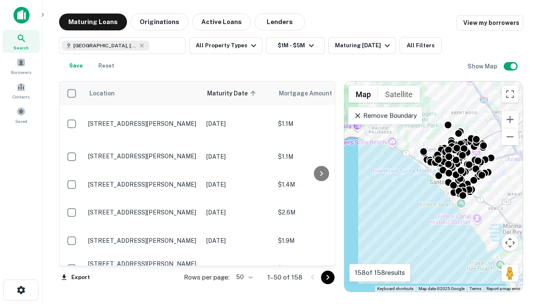 This screenshot has height=304, width=540. Describe the element at coordinates (328, 277) in the screenshot. I see `button: Go to next page` at that location.